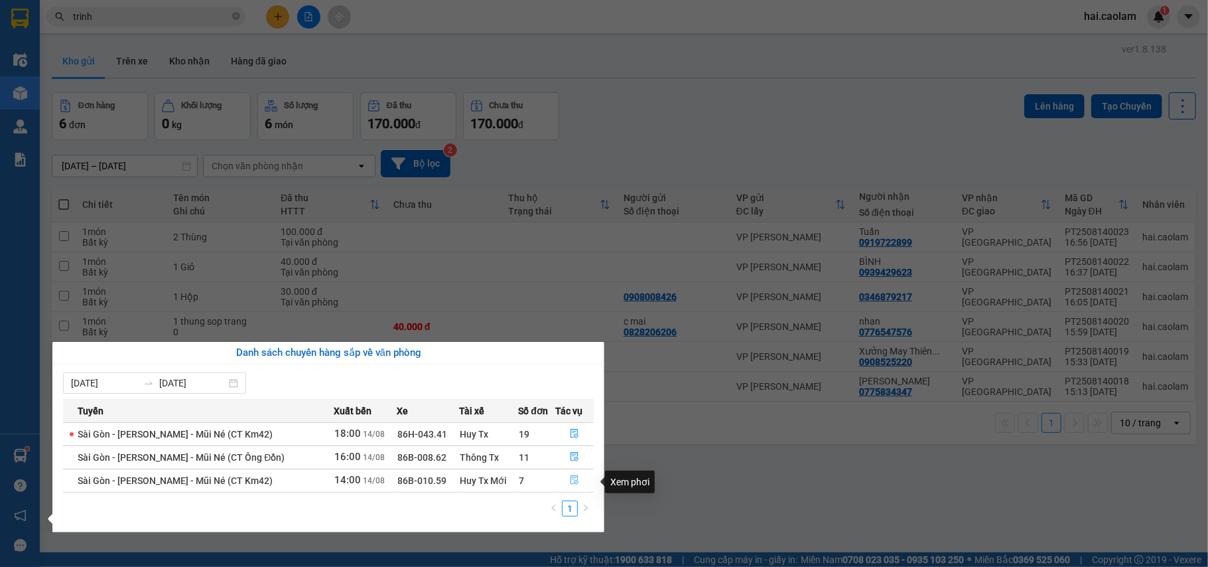 This screenshot has width=1208, height=567. I want to click on li: 1, so click(570, 508).